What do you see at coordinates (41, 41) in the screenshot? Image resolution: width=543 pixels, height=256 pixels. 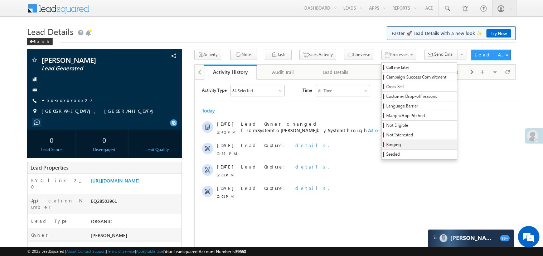 I see `a: Back` at bounding box center [41, 41].